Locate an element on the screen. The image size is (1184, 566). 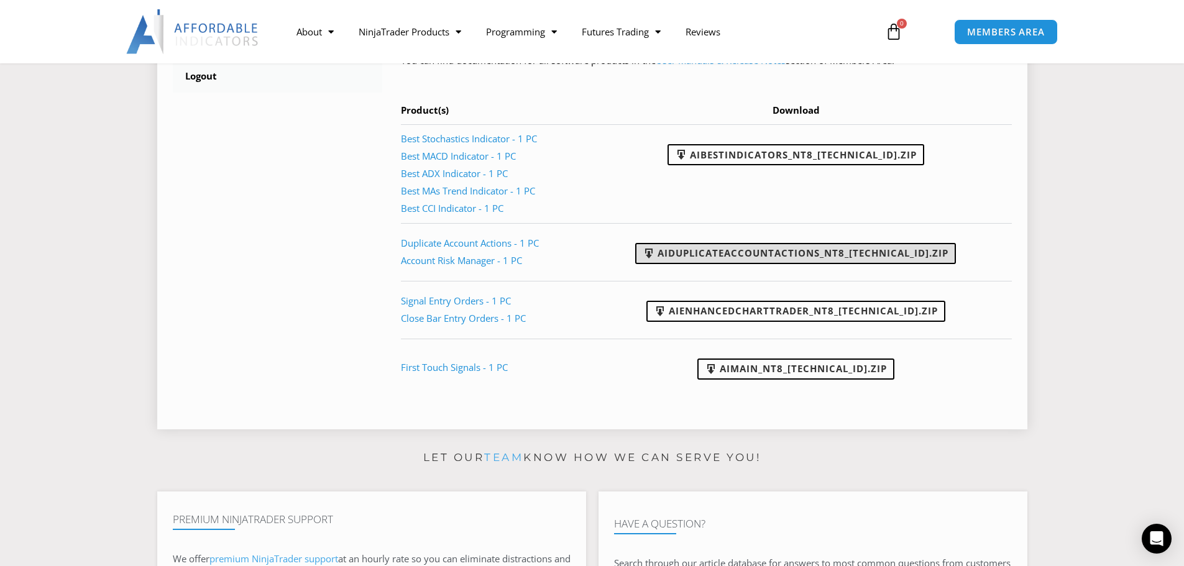
a: Best MACD Indicator - 1 PC is located at coordinates (458, 156).